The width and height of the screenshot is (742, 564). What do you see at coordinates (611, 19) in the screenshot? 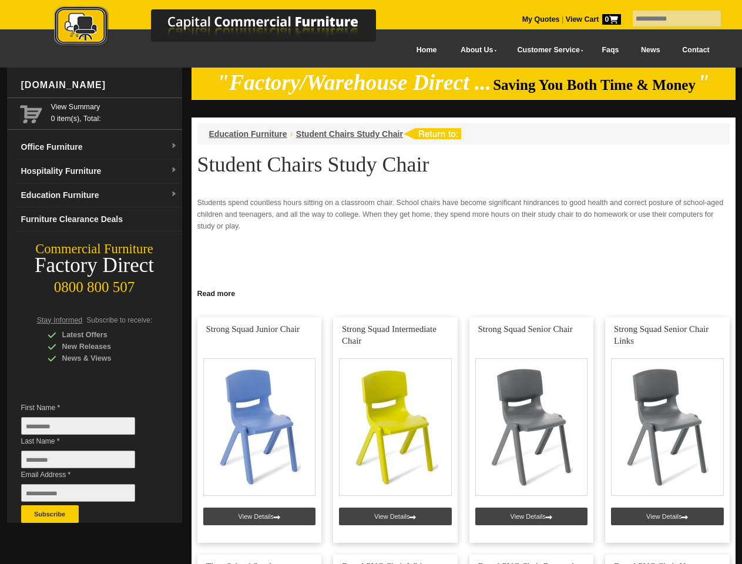
I see `span: 0` at bounding box center [611, 19].